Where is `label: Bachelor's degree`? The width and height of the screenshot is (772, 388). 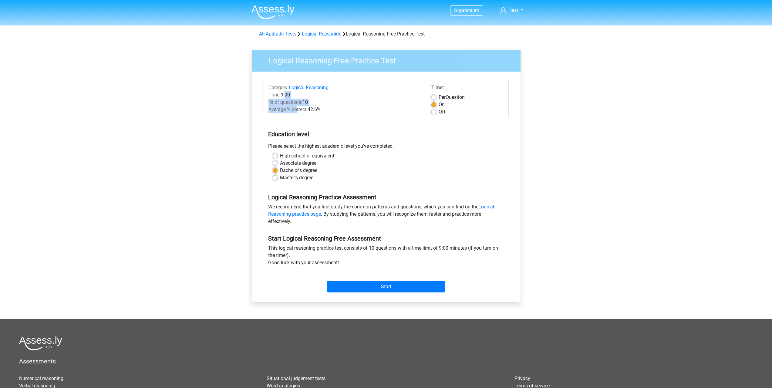
label: Bachelor's degree is located at coordinates (299, 171).